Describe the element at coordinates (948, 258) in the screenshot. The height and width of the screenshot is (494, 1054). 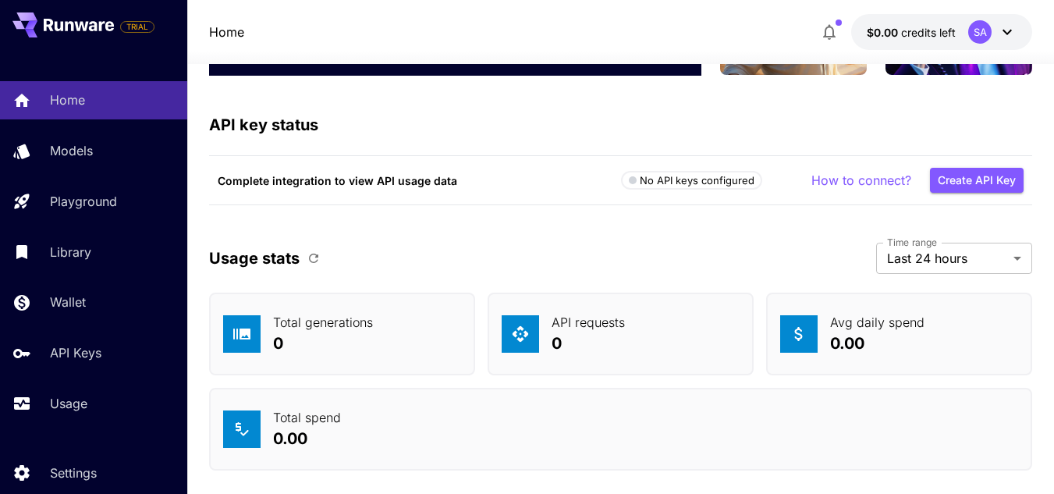
I see `span: Last 24 hours` at that location.